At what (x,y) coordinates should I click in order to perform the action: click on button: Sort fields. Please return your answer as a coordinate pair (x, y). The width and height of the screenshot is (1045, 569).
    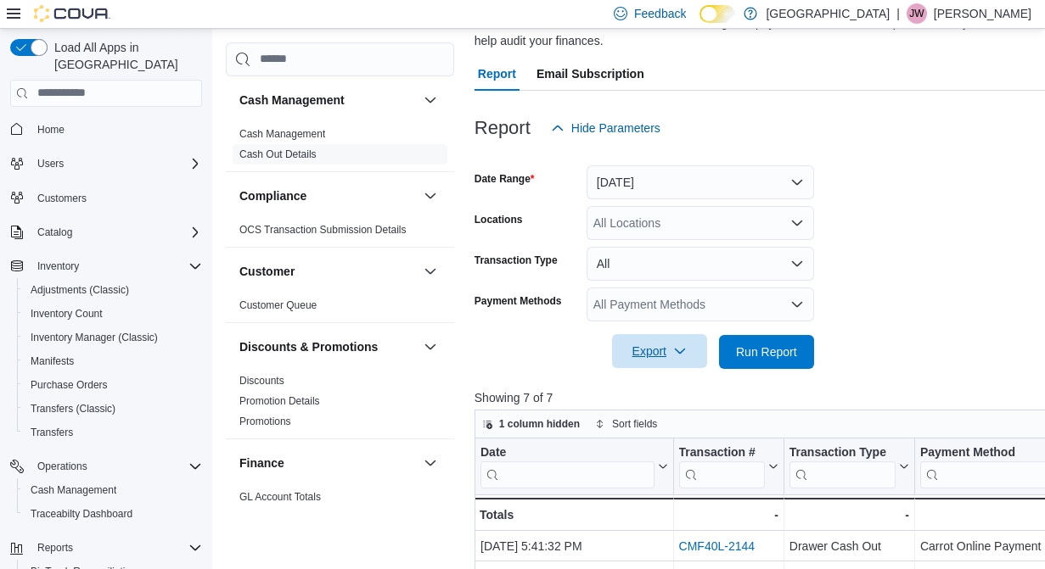
    Looking at the image, I should click on (625, 424).